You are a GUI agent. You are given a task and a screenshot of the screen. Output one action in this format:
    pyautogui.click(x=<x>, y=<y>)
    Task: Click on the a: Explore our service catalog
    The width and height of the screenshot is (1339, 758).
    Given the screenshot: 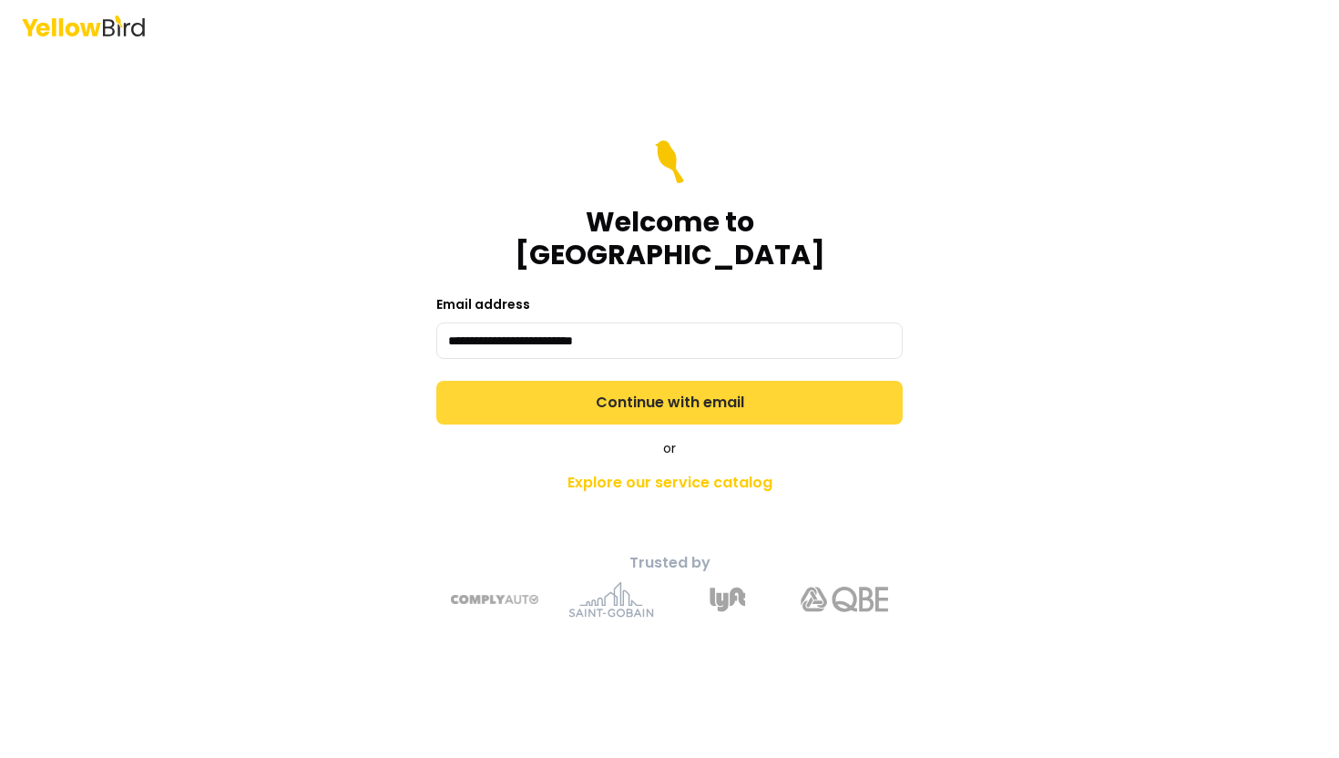 What is the action you would take?
    pyautogui.click(x=670, y=483)
    